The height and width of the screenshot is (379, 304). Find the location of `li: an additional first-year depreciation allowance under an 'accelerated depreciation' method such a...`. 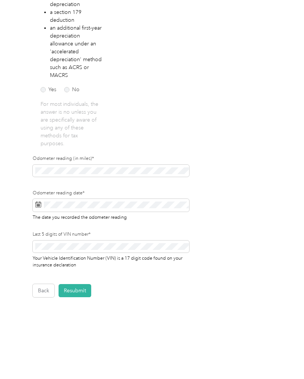

li: an additional first-year depreciation allowance under an 'accelerated depreciation' method such a... is located at coordinates (76, 51).